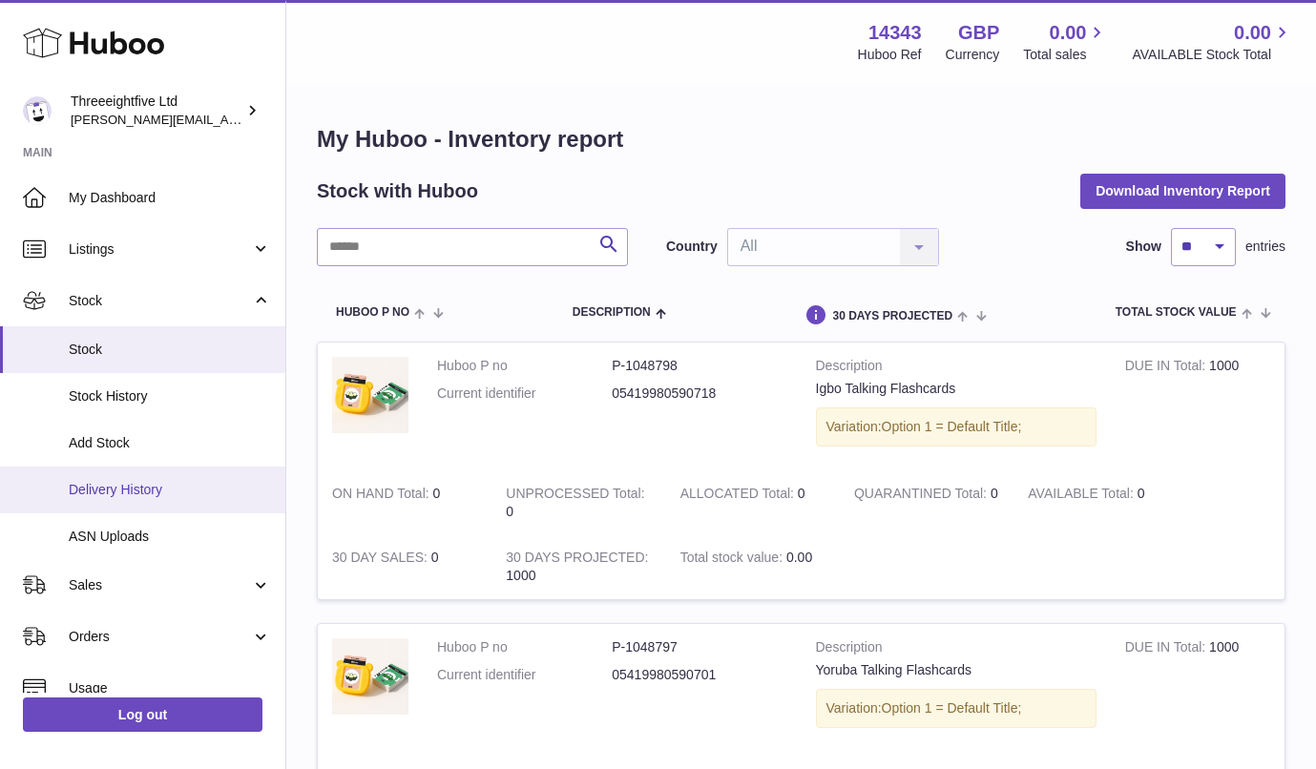  I want to click on dd: P-1048797, so click(698, 647).